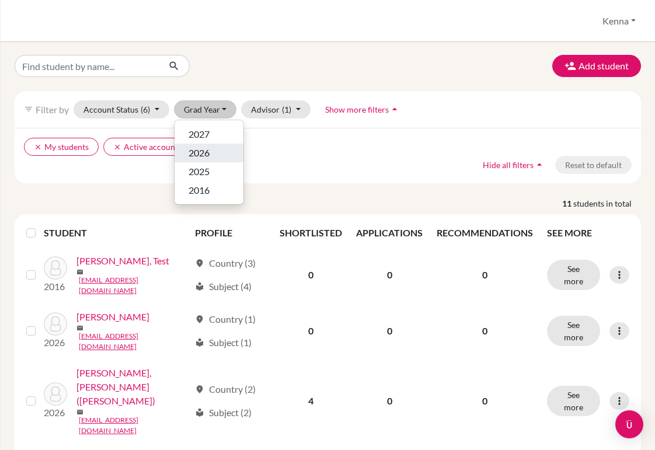 The height and width of the screenshot is (450, 655). I want to click on p: 2016, so click(55, 286).